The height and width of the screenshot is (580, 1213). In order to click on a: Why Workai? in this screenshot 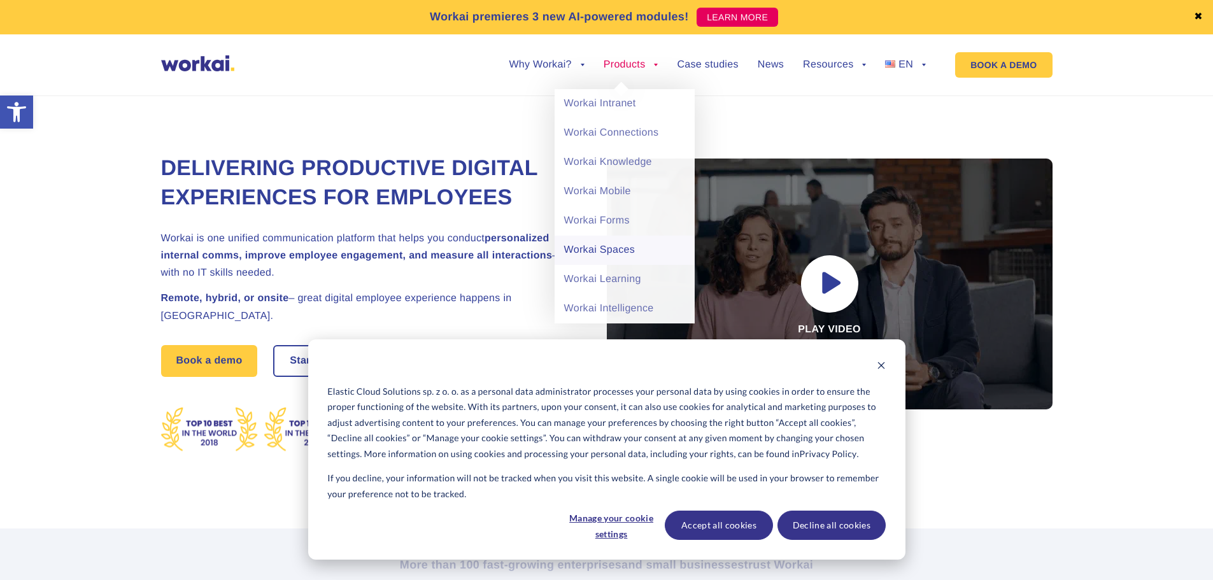, I will do `click(546, 65)`.